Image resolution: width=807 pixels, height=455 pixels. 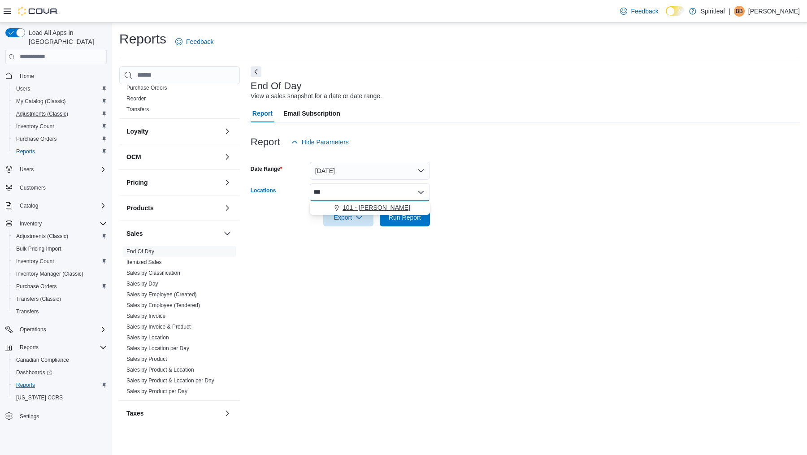 What do you see at coordinates (136, 99) in the screenshot?
I see `span: Reorder` at bounding box center [136, 99].